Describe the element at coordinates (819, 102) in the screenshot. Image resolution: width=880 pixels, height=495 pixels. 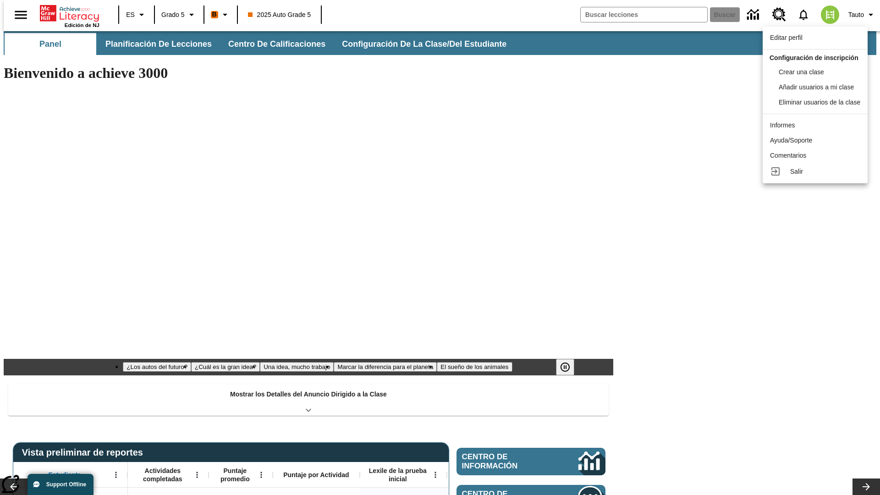
I see `span: Eliminar usuarios de la clase` at that location.